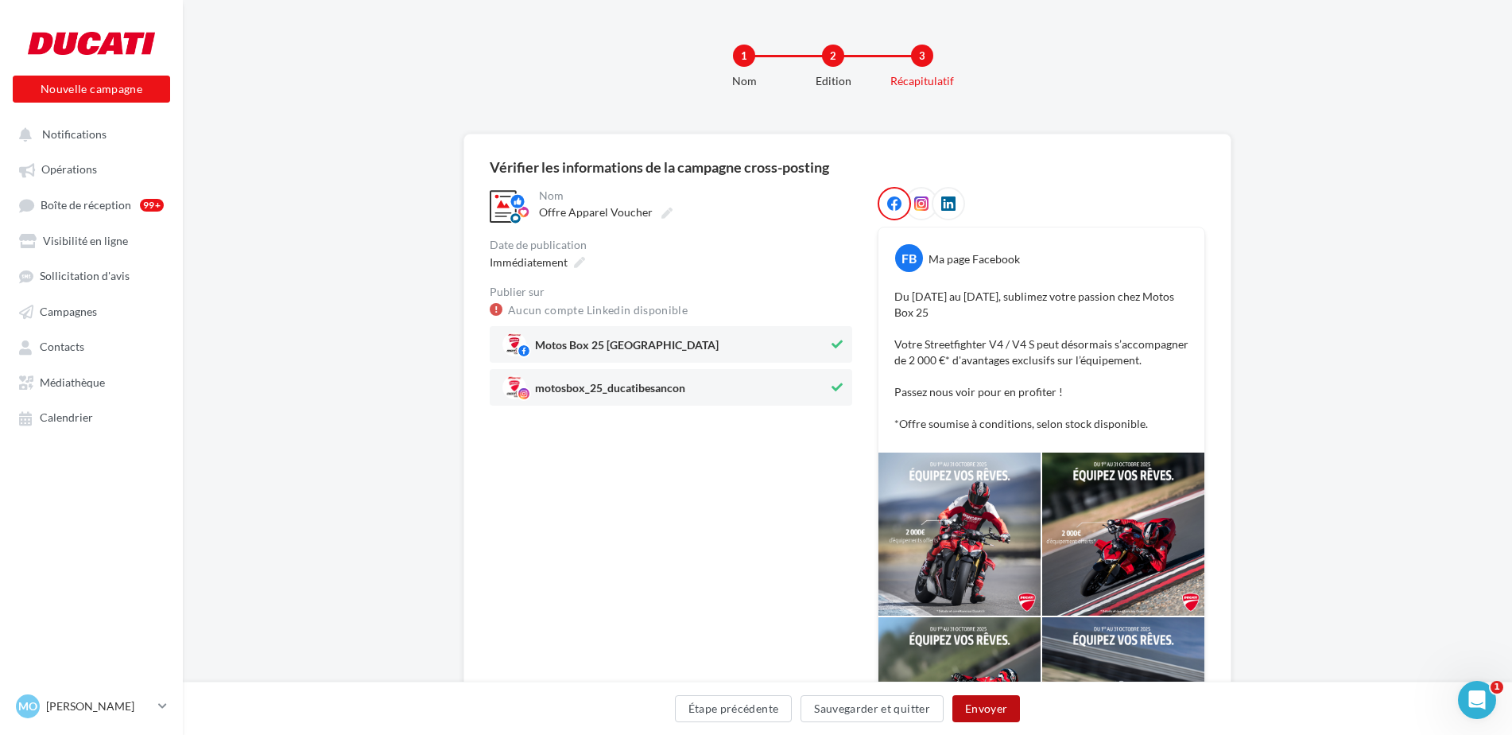 This screenshot has width=1512, height=735. What do you see at coordinates (74, 134) in the screenshot?
I see `span: Notifications` at bounding box center [74, 134].